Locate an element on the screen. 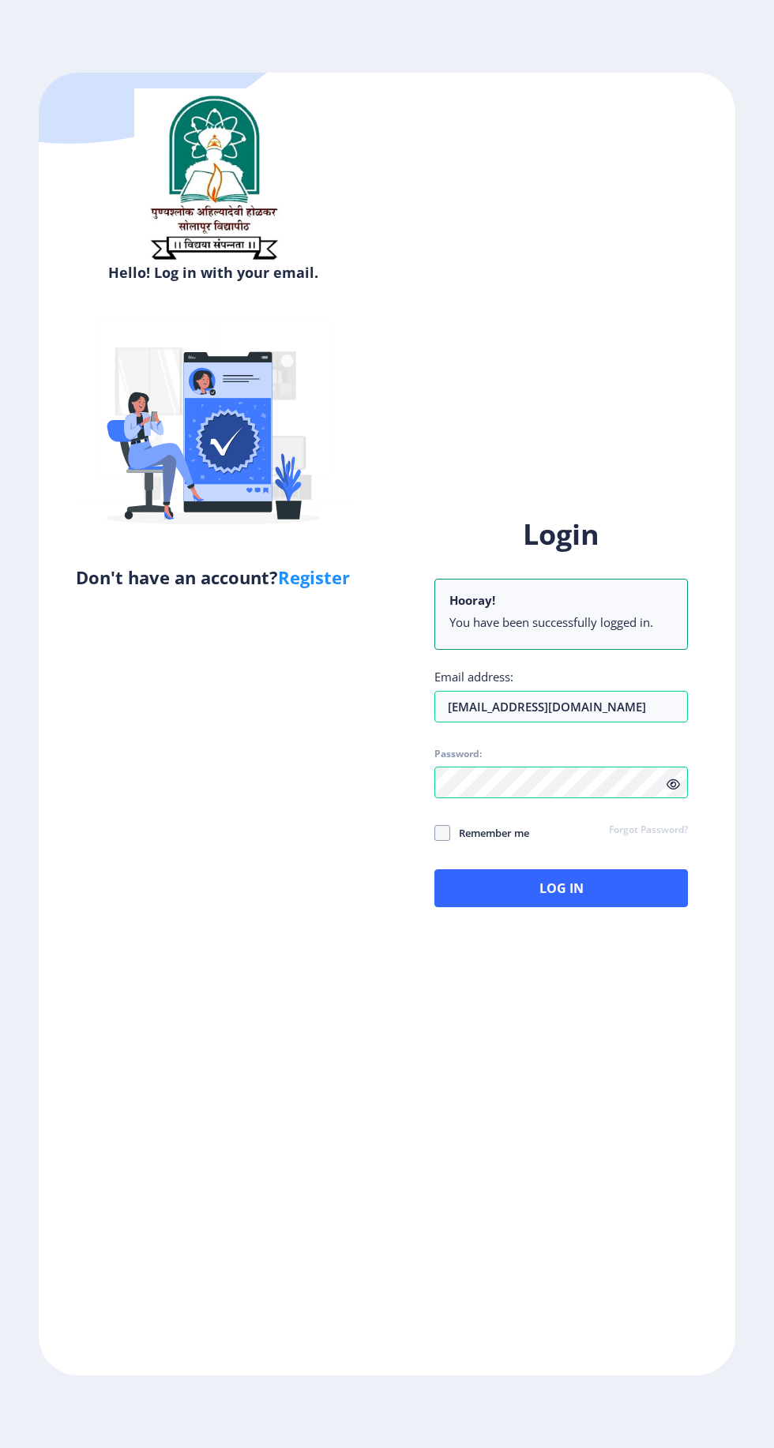  input: Email address is located at coordinates (560, 707).